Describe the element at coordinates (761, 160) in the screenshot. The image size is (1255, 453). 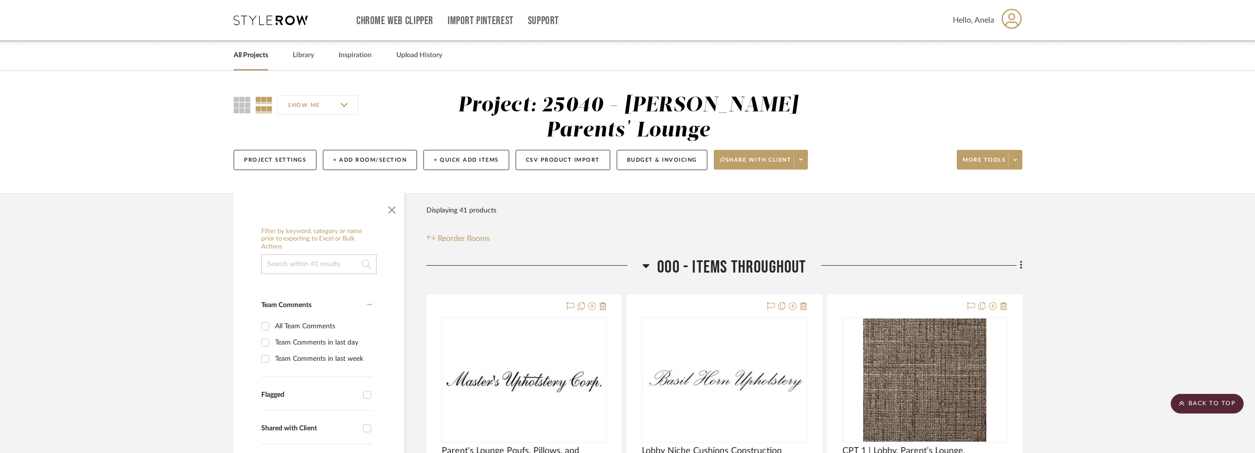
I see `button: Share with client` at that location.